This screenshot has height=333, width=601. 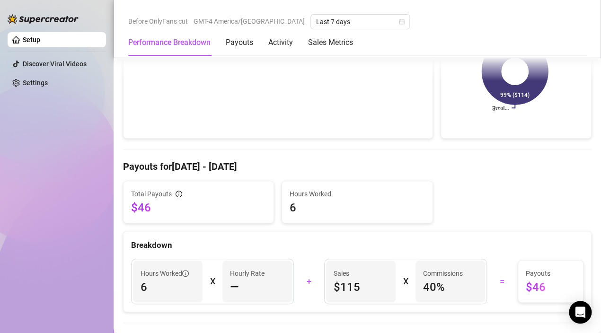 What do you see at coordinates (151, 194) in the screenshot?
I see `span: Total Payouts` at bounding box center [151, 194].